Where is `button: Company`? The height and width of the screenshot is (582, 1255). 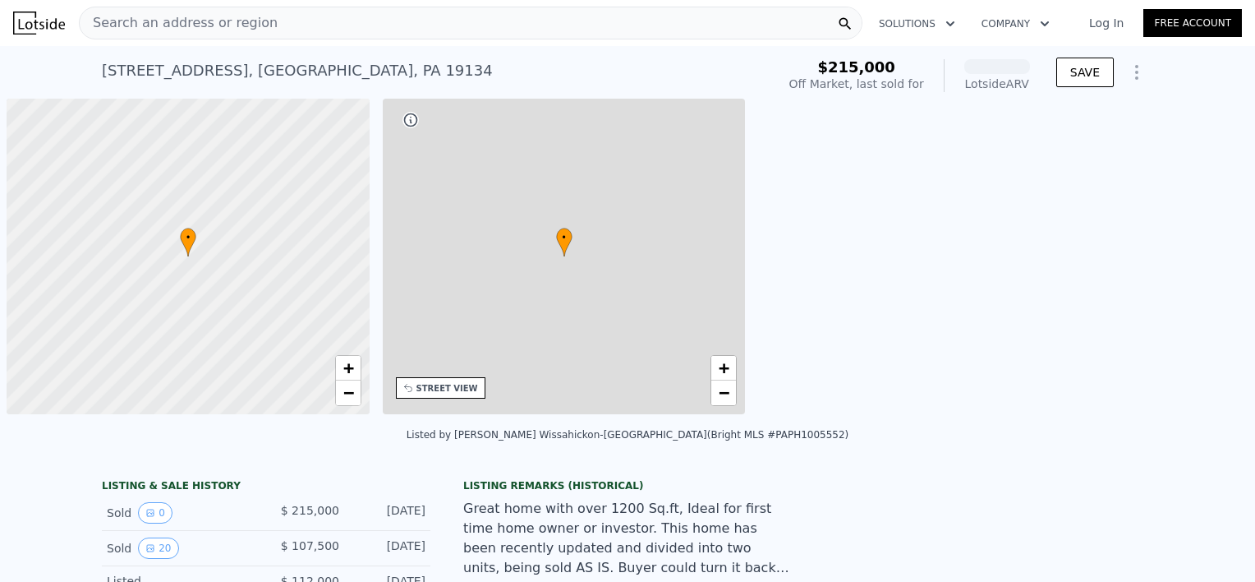
button: Company is located at coordinates (1015, 24).